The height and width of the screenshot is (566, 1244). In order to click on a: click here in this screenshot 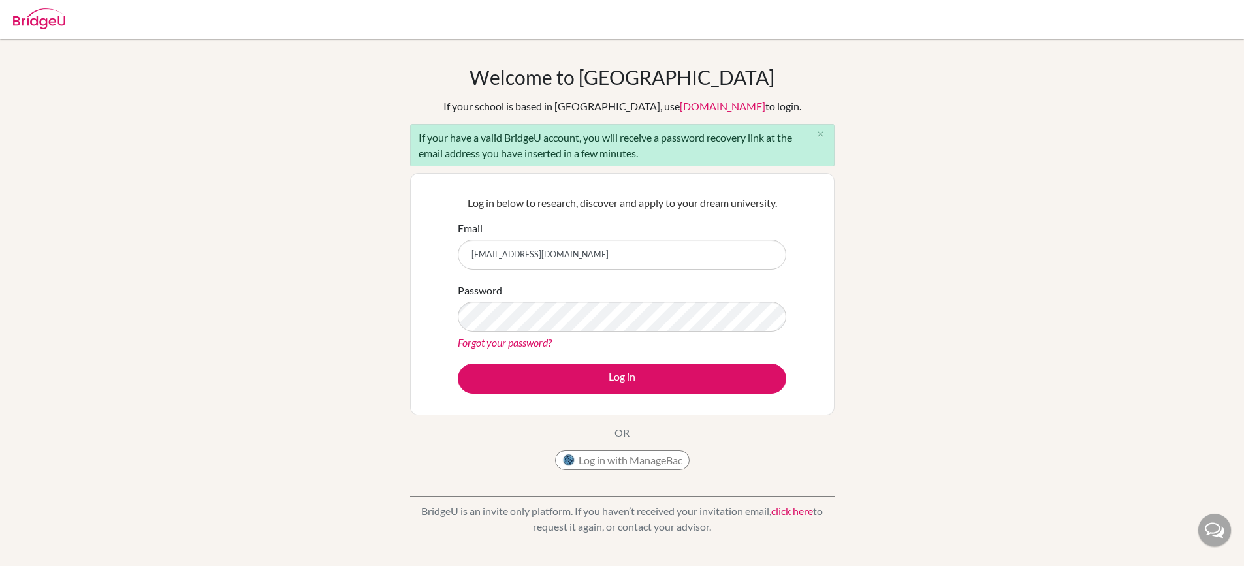, I will do `click(792, 511)`.